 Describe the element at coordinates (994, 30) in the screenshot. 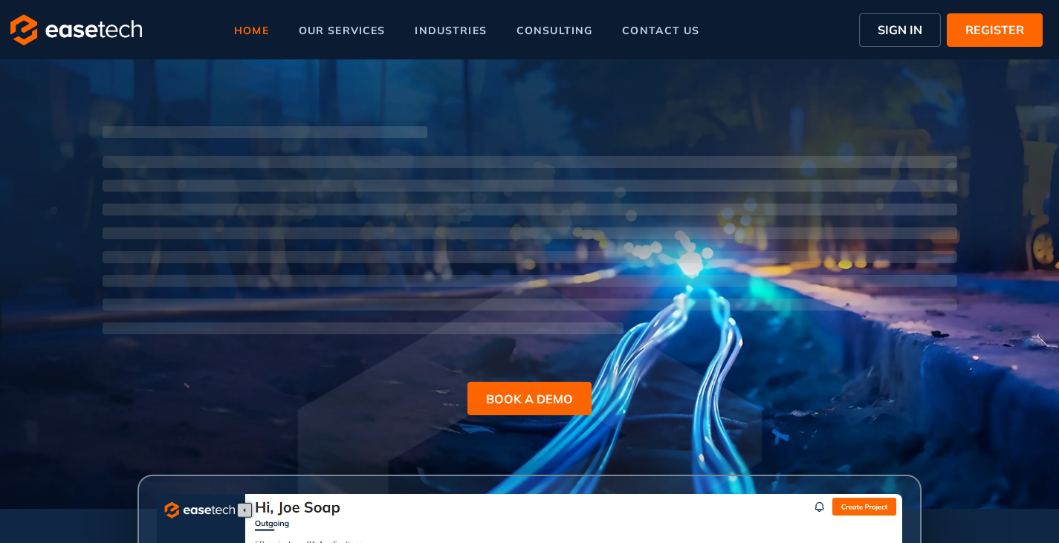

I see `button: REGISTER` at that location.